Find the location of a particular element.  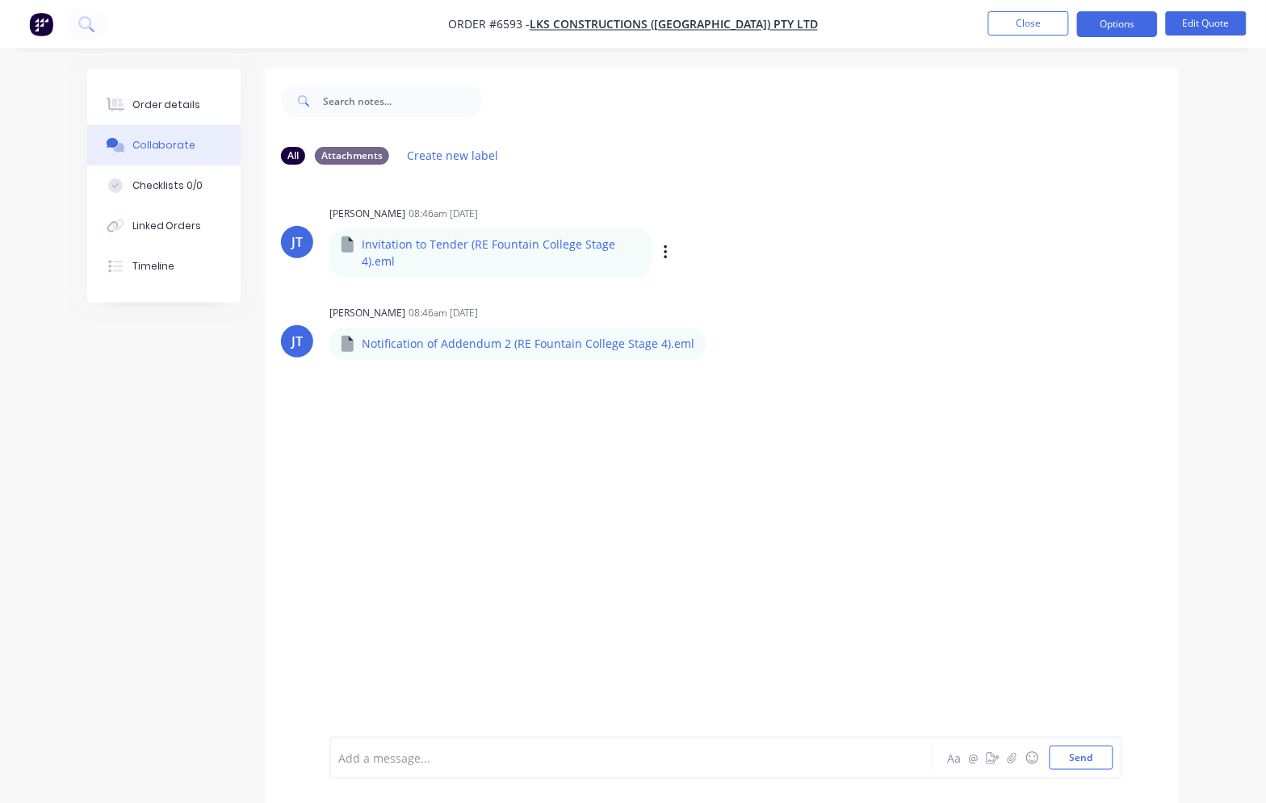

button: Timeline is located at coordinates (164, 266).